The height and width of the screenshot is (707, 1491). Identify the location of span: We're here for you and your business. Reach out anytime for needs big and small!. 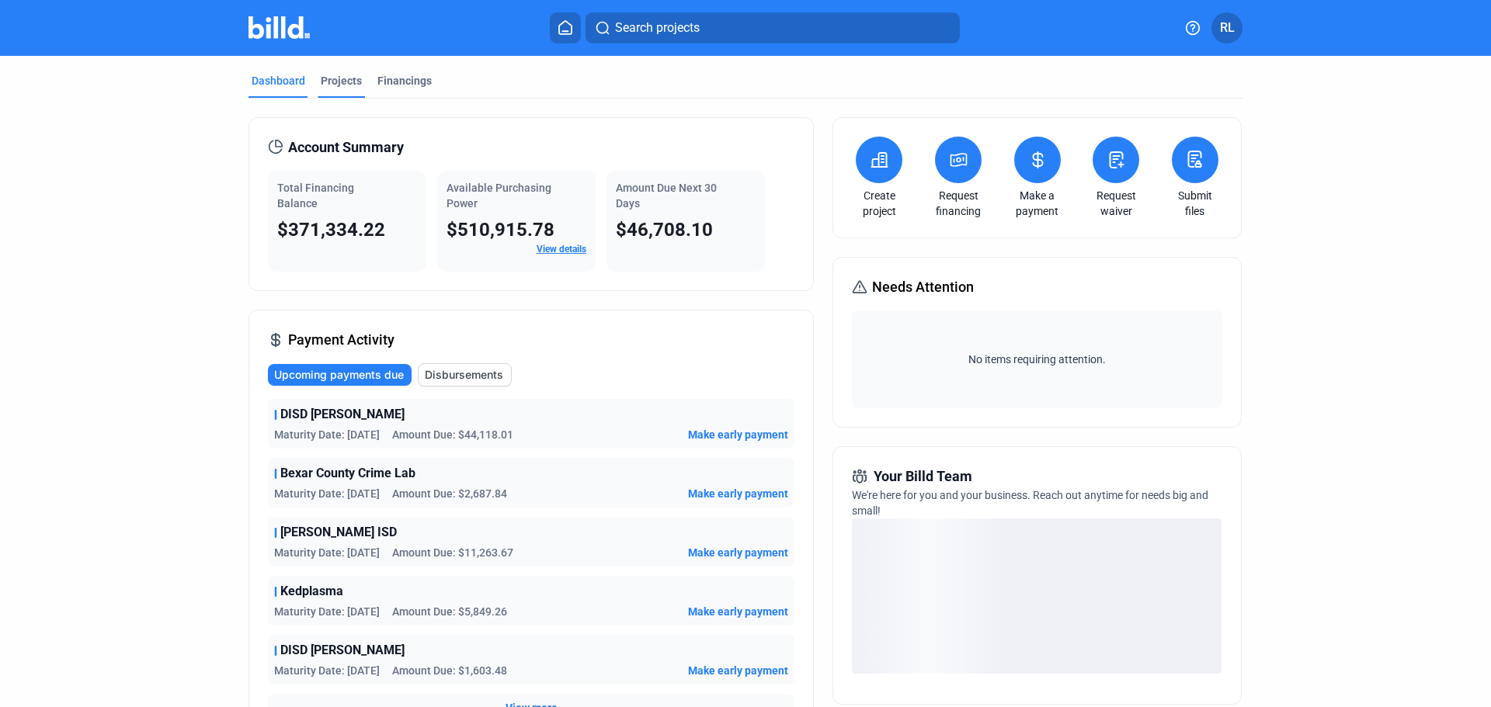
(1029, 503).